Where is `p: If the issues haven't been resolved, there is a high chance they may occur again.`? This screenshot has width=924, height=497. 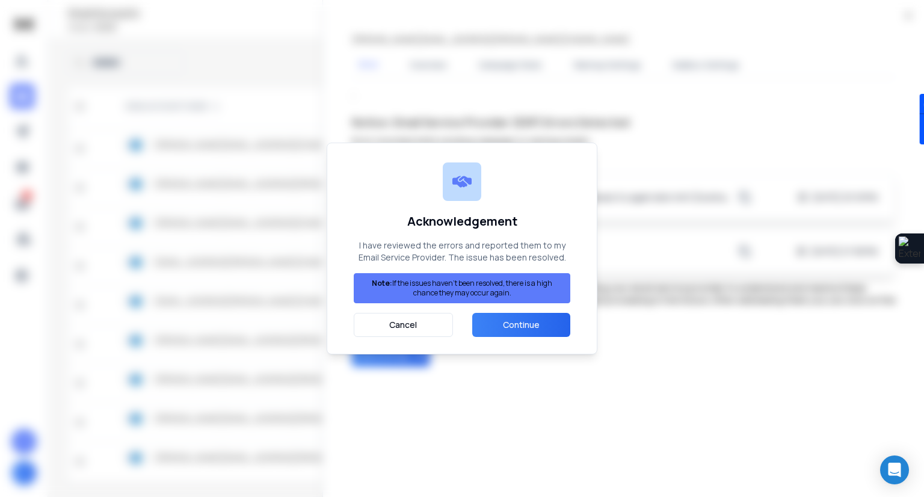 p: If the issues haven't been resolved, there is a high chance they may occur again. is located at coordinates (462, 288).